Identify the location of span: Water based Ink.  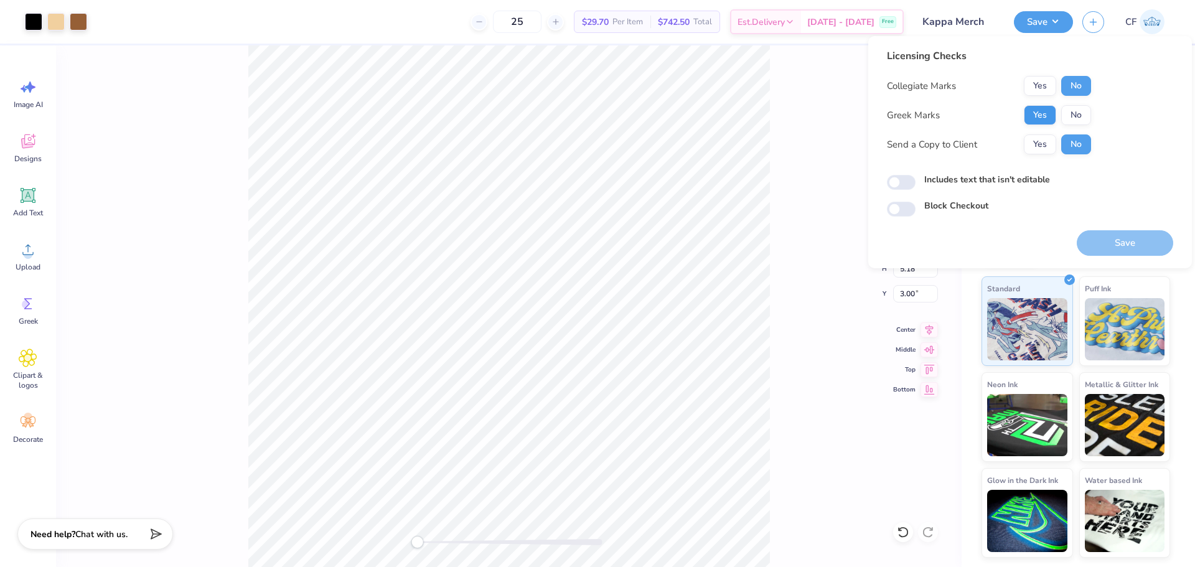
(1114, 480).